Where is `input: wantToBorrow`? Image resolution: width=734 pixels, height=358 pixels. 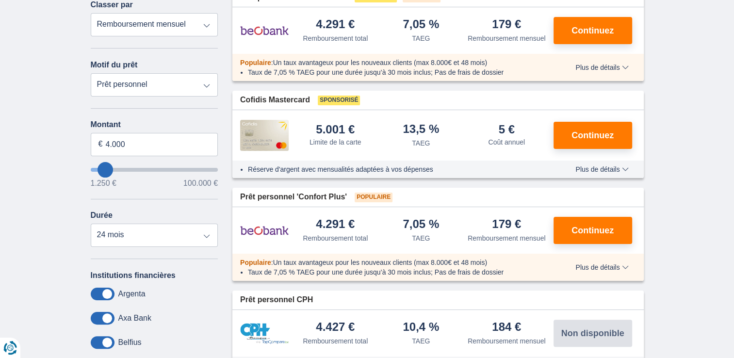
input: wantToBorrow is located at coordinates (154, 170).